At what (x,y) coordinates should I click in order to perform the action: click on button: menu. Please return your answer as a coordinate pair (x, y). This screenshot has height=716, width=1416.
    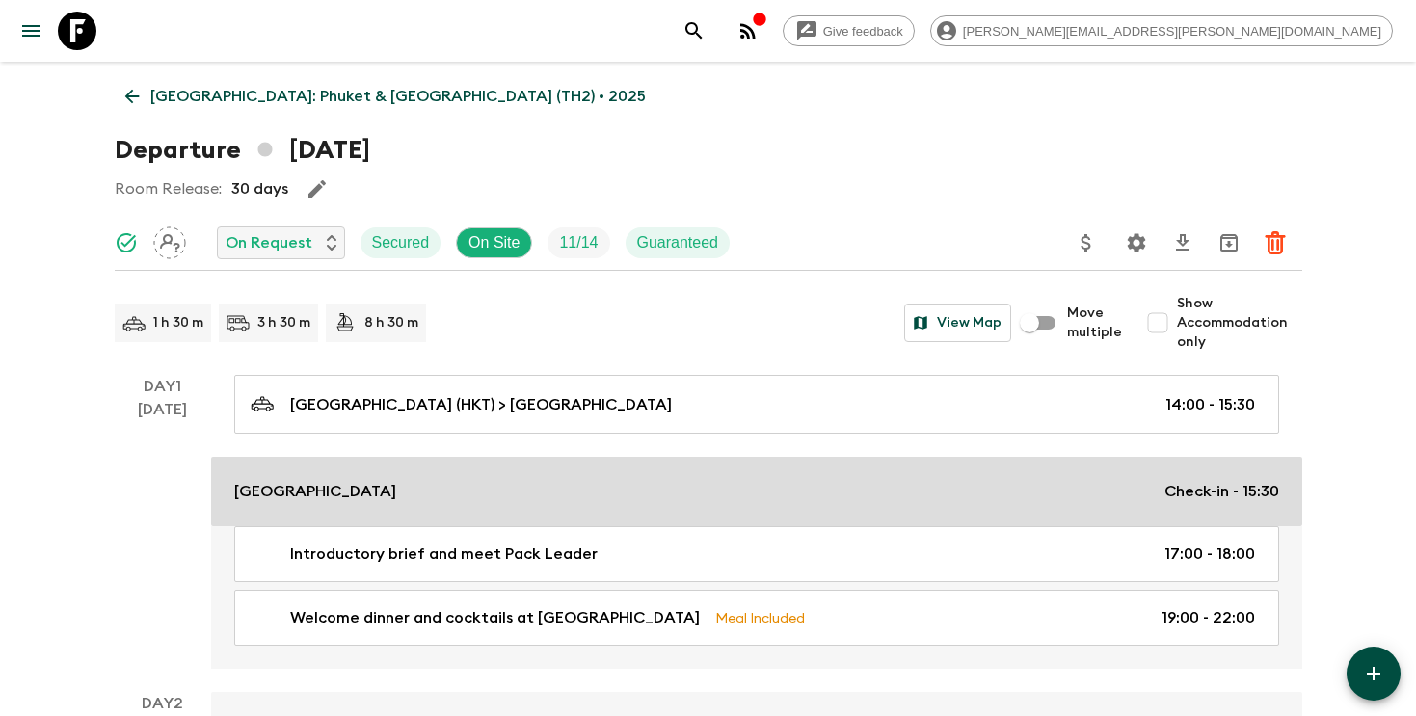
    Looking at the image, I should click on (31, 31).